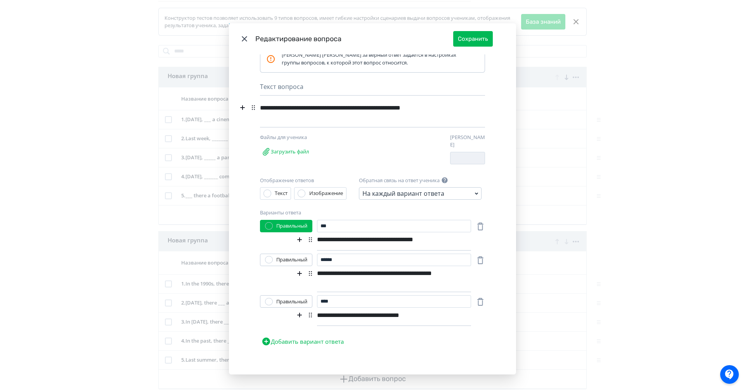 This screenshot has height=390, width=745. I want to click on label: Обратная связь на ответ ученика, so click(399, 180).